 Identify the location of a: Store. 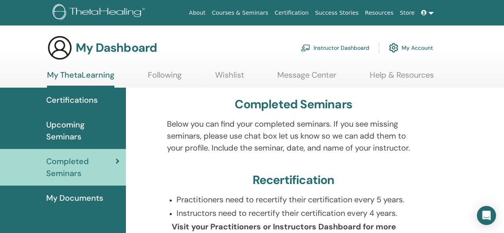
(407, 13).